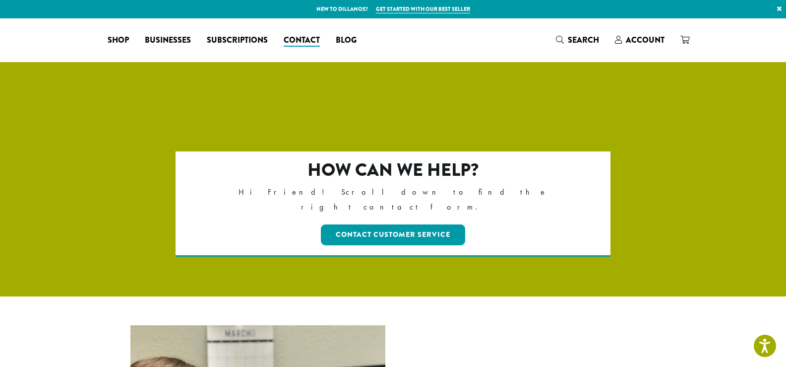 The image size is (786, 367). What do you see at coordinates (393, 170) in the screenshot?
I see `h2: How can we help?` at bounding box center [393, 170].